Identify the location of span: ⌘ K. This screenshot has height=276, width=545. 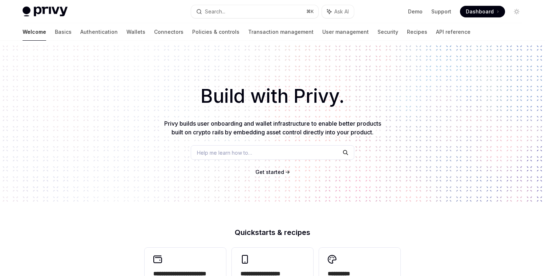
(310, 12).